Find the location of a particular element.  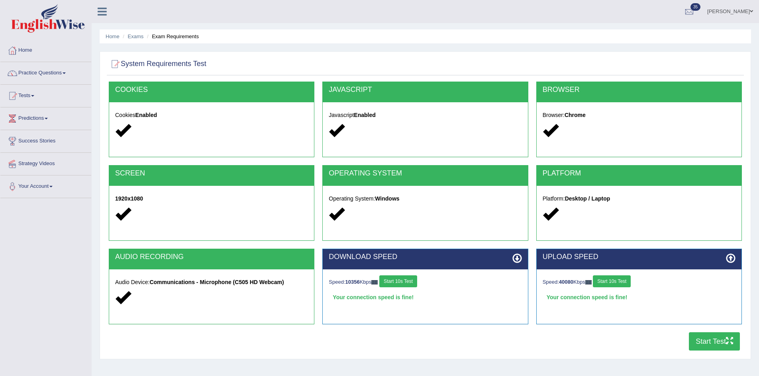

h2: JAVASCRIPT is located at coordinates (425, 90).